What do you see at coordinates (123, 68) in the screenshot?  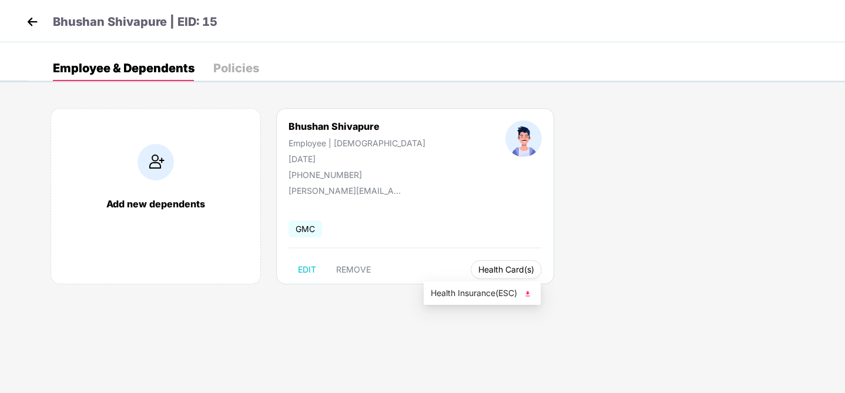 I see `div: Employee & Dependents` at bounding box center [123, 68].